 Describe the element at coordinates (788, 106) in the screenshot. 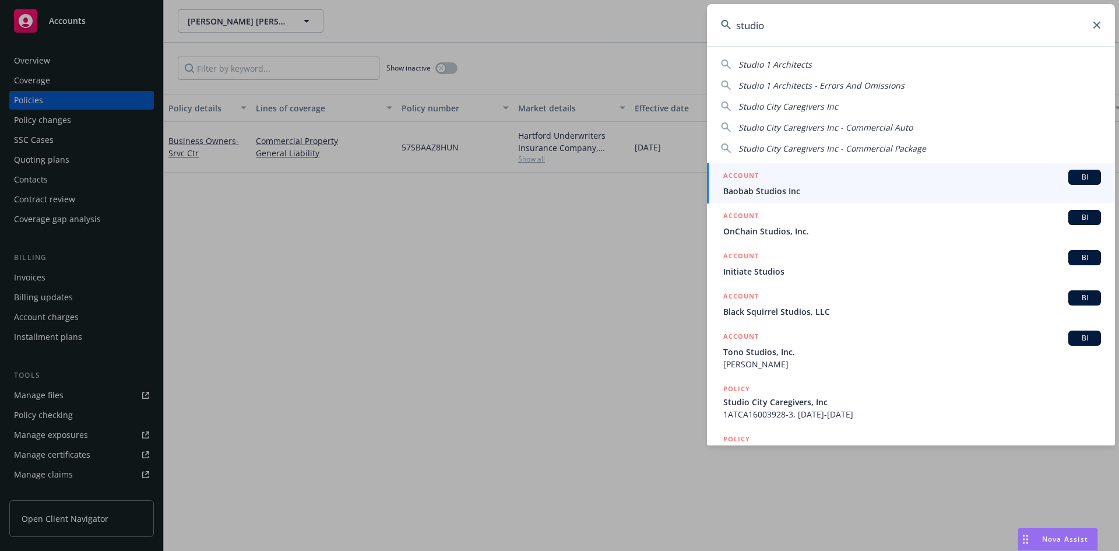

I see `span: Studio City Caregivers Inc` at that location.